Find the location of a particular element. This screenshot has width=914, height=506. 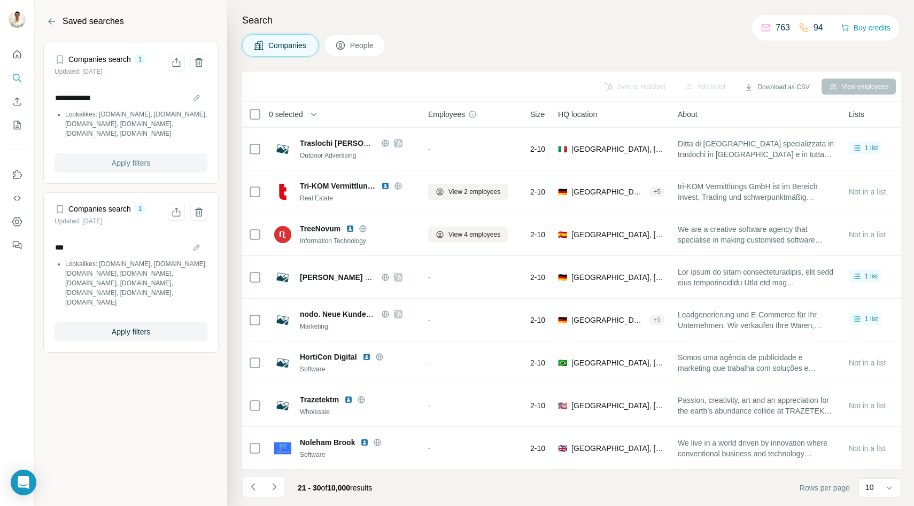

h4: Search is located at coordinates (571, 20).